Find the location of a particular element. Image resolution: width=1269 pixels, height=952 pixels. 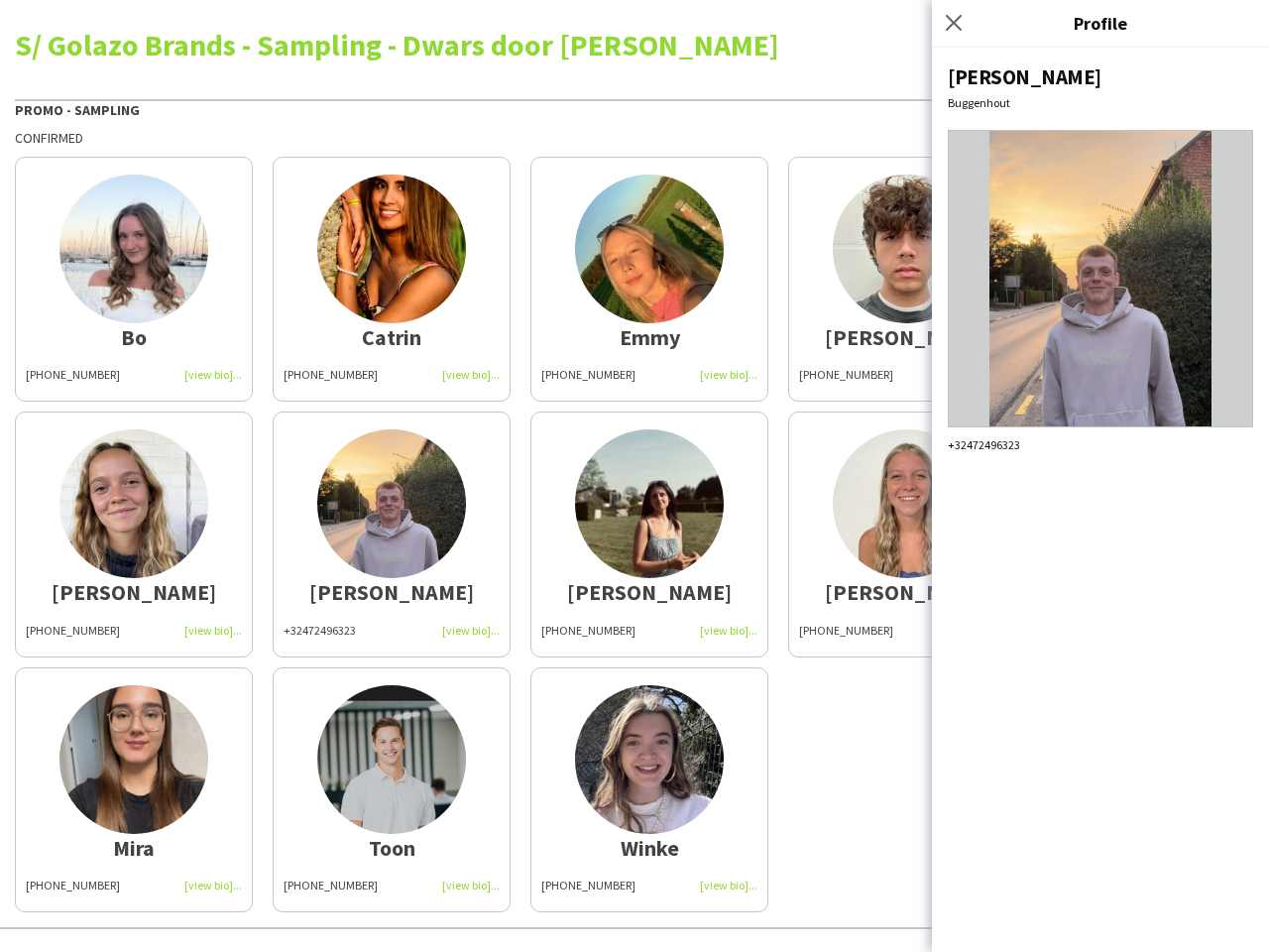

img: thumb-677efb526df0d.jpg is located at coordinates (907, 248).